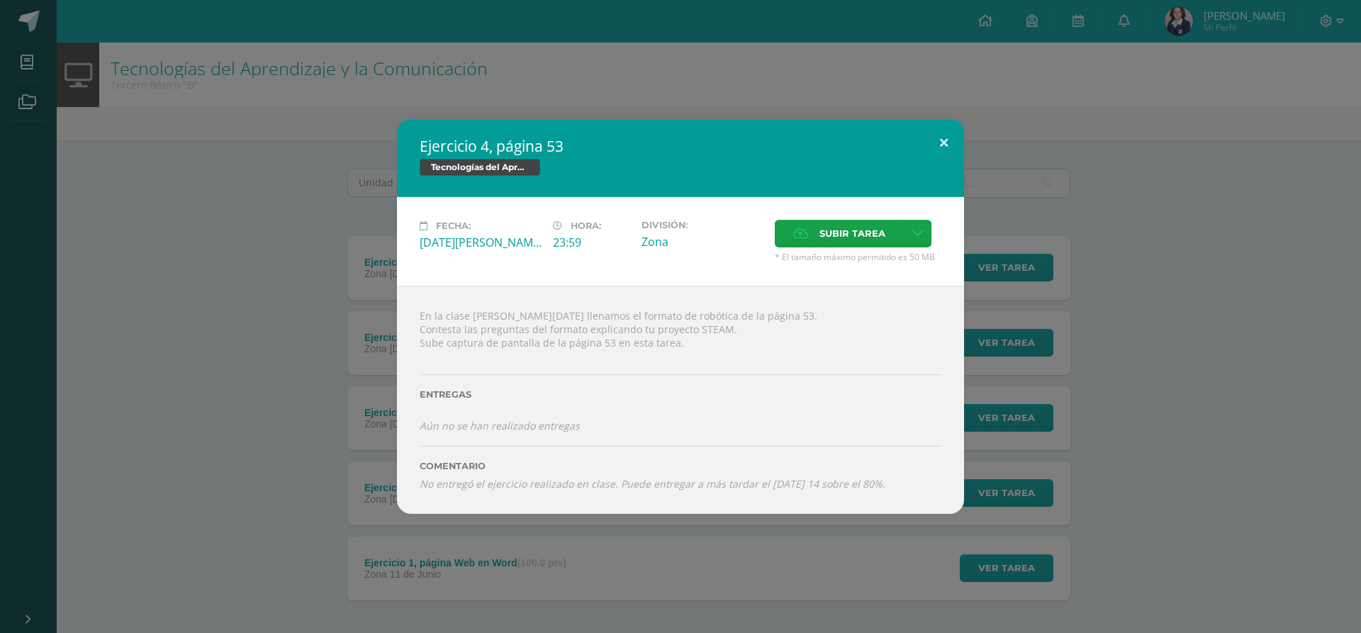 The image size is (1361, 633). I want to click on h2: Ejercicio 4, página 53, so click(681, 146).